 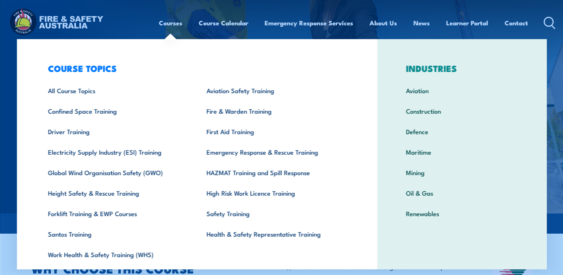 I want to click on a: News, so click(x=422, y=23).